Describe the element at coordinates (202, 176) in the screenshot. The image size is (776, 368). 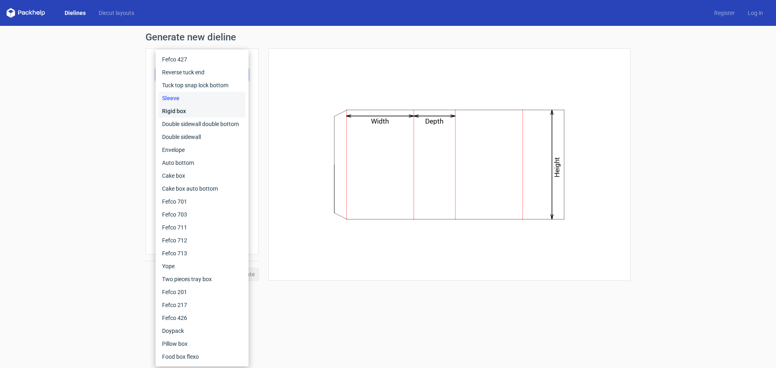
I see `div: Cake box` at that location.